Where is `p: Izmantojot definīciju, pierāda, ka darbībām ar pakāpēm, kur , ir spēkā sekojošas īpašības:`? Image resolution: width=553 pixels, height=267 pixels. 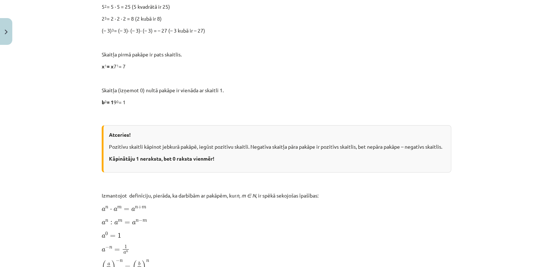 p: Izmantojot definīciju, pierāda, ka darbībām ar pakāpēm, kur , ir spēkā sekojošas īpašības: is located at coordinates (277, 196).